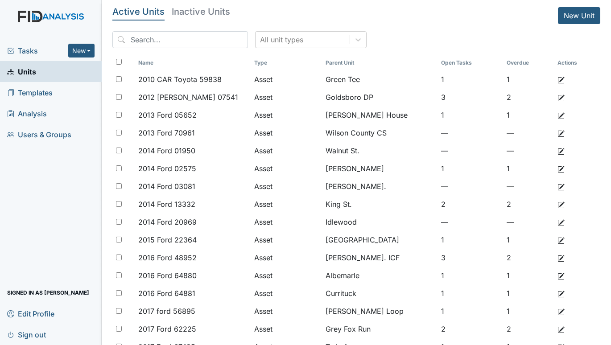 The height and width of the screenshot is (345, 611). What do you see at coordinates (180, 40) in the screenshot?
I see `input: Search...` at bounding box center [180, 40].